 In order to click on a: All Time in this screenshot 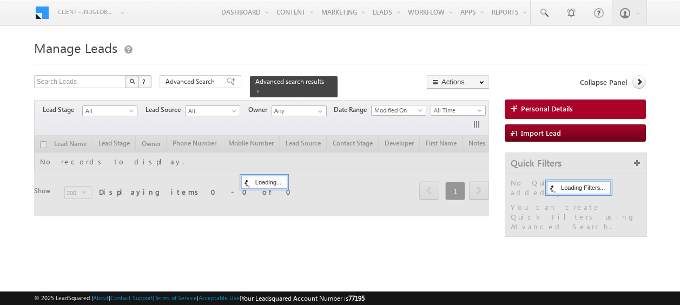, I will do `click(458, 110)`.